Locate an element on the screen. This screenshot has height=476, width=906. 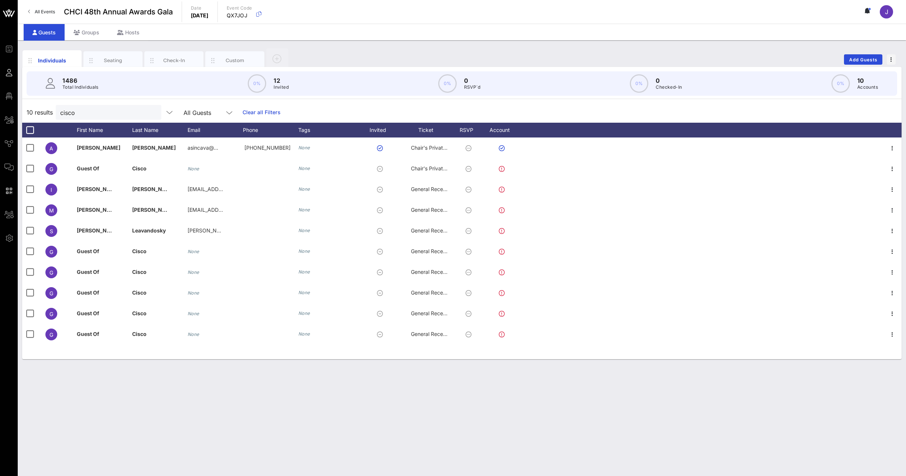
div: Account is located at coordinates (503, 130).